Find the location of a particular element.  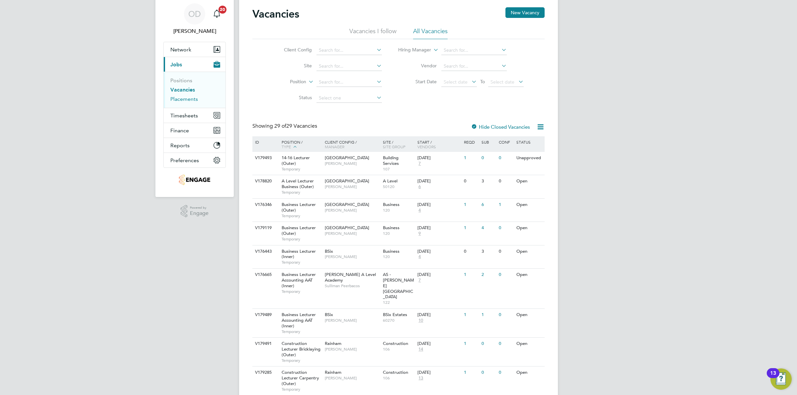

span: To is located at coordinates (482, 82).